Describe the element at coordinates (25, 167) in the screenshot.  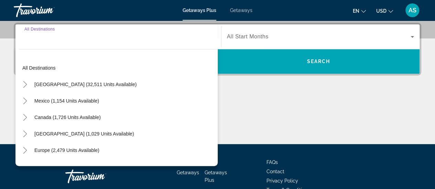
I see `button: Toggle Australia (197 units available)` at that location.